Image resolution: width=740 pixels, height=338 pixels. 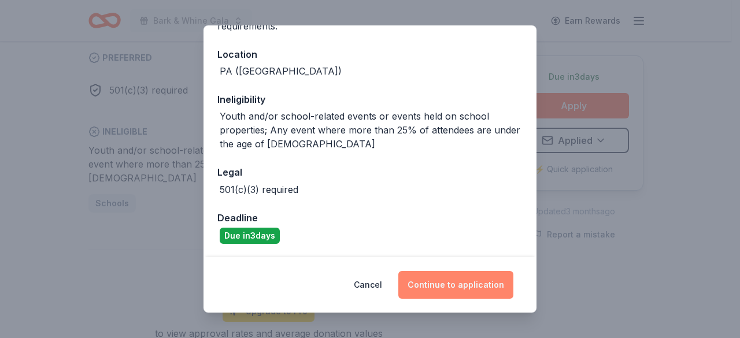 I want to click on div: Youth and/or school-related events or events held on school properties; Any event where more than..., so click(x=371, y=130).